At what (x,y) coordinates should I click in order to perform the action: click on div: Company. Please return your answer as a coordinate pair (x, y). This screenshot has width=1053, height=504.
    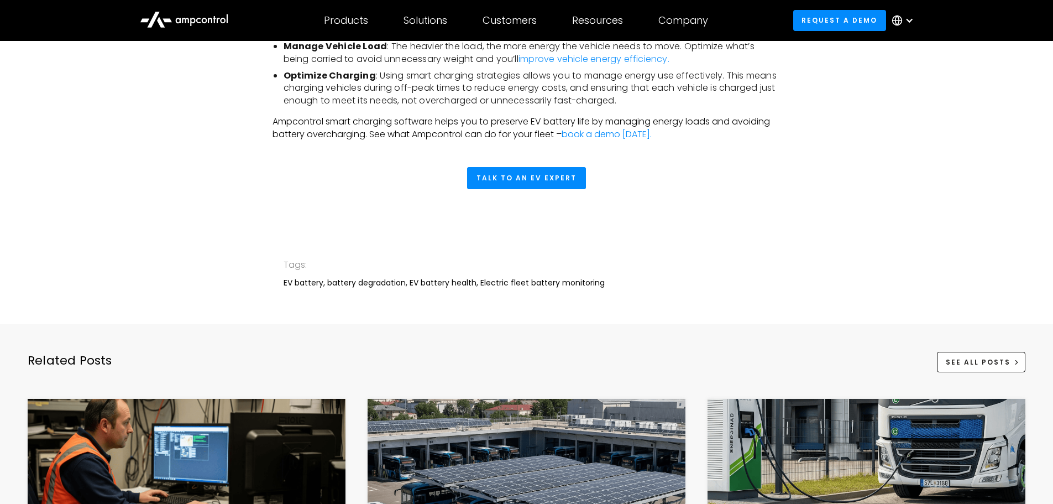
    Looking at the image, I should click on (683, 20).